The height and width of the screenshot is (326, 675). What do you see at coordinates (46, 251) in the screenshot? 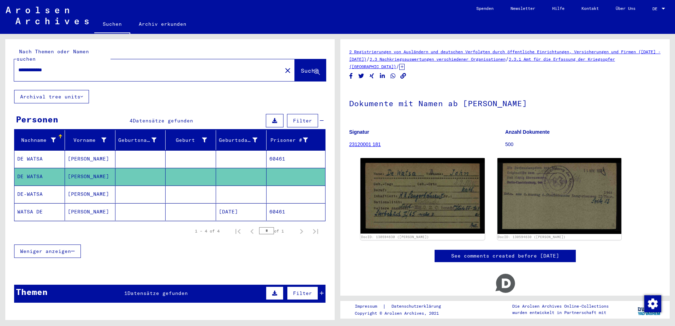
I see `span: Weniger anzeigen` at bounding box center [46, 251].